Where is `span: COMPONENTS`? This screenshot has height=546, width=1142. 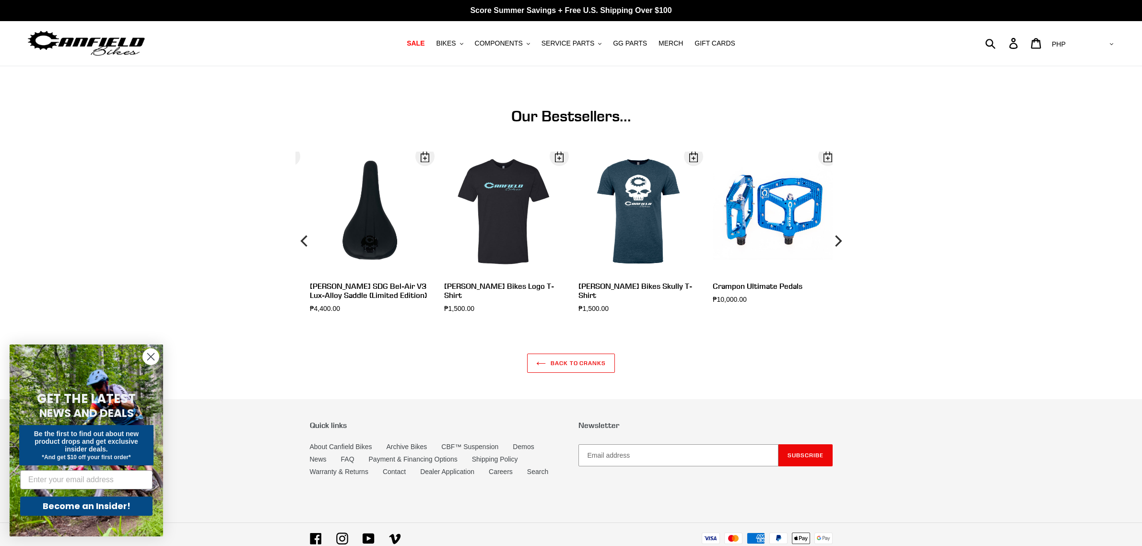
span: COMPONENTS is located at coordinates (499, 43).